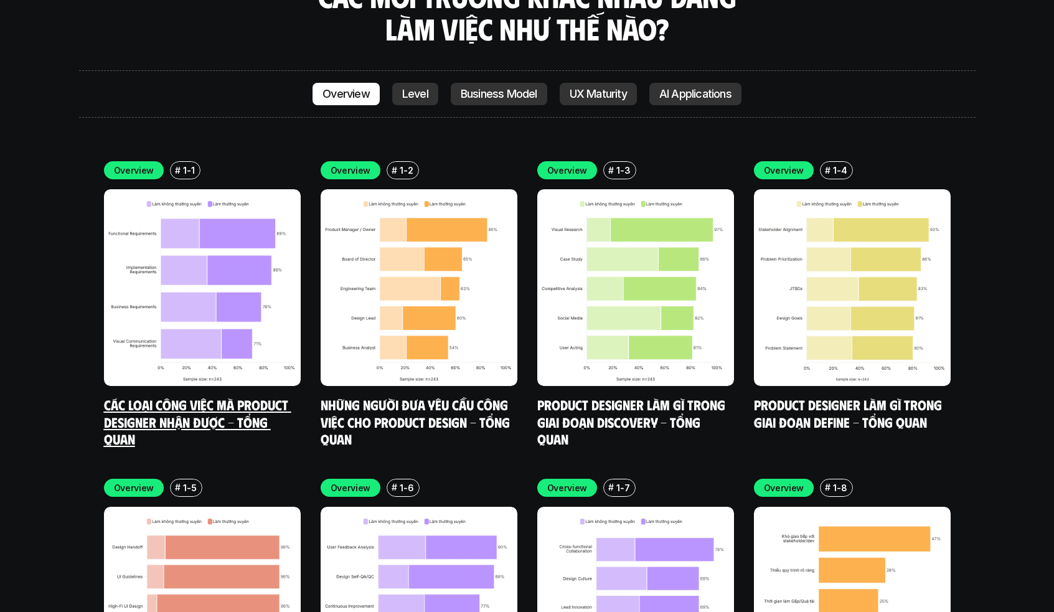  What do you see at coordinates (407, 487) in the screenshot?
I see `p: 1-6` at bounding box center [407, 487].